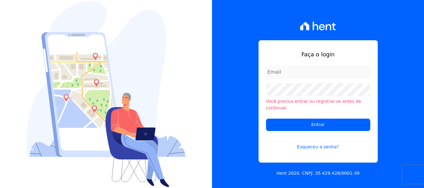  What do you see at coordinates (106, 94) in the screenshot?
I see `img: Login` at bounding box center [106, 94].